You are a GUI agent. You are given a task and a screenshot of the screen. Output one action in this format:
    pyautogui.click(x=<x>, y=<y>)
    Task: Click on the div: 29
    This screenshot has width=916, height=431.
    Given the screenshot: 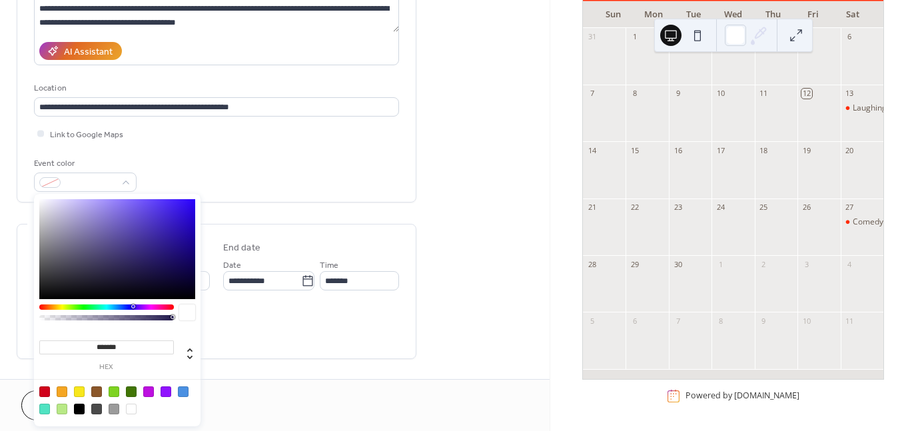 What is the action you would take?
    pyautogui.click(x=635, y=264)
    